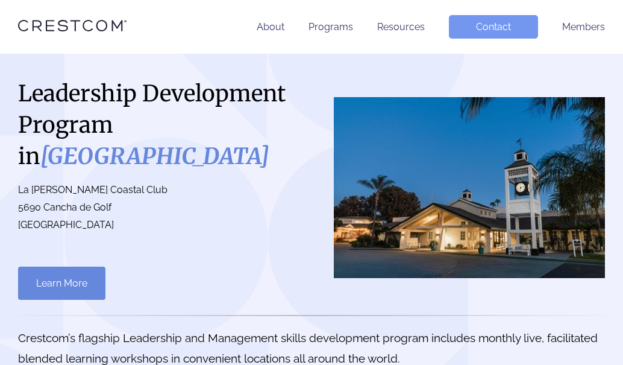 The width and height of the screenshot is (623, 365). What do you see at coordinates (331, 27) in the screenshot?
I see `a: Programs` at bounding box center [331, 27].